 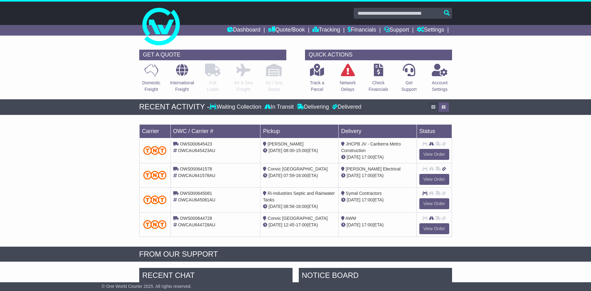 I want to click on a: Track aParcel, so click(x=317, y=79).